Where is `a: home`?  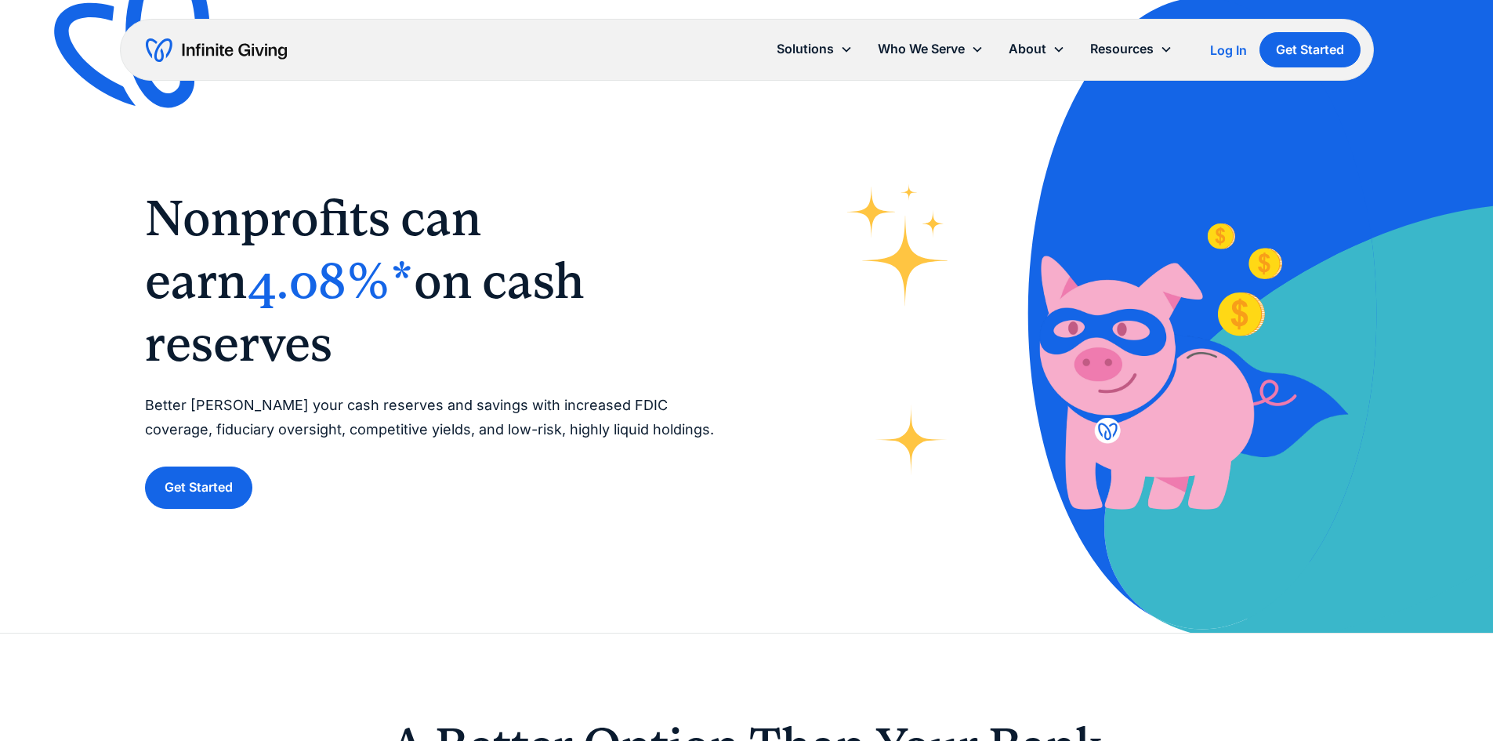 a: home is located at coordinates (216, 50).